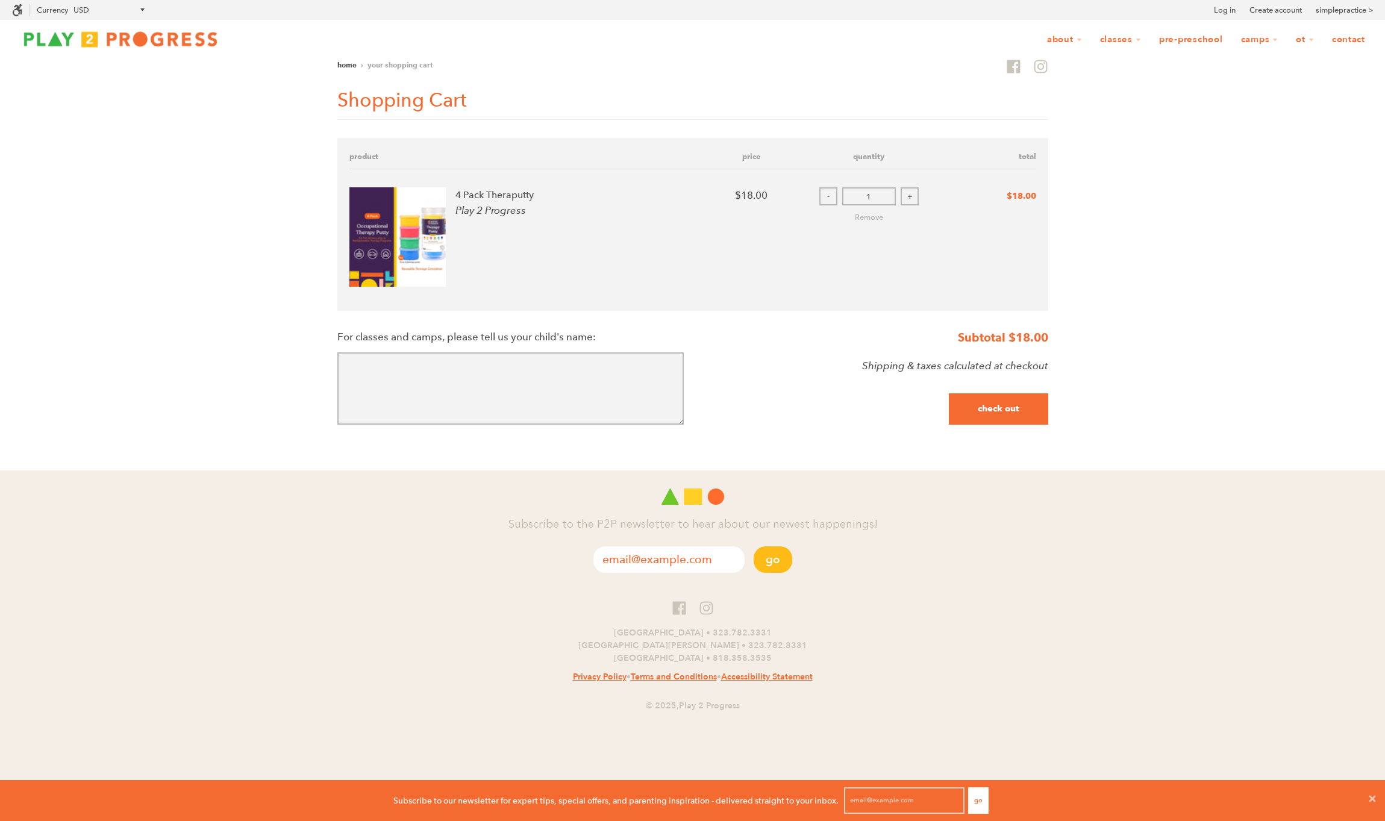 The image size is (1385, 821). I want to click on a: OT, so click(1305, 40).